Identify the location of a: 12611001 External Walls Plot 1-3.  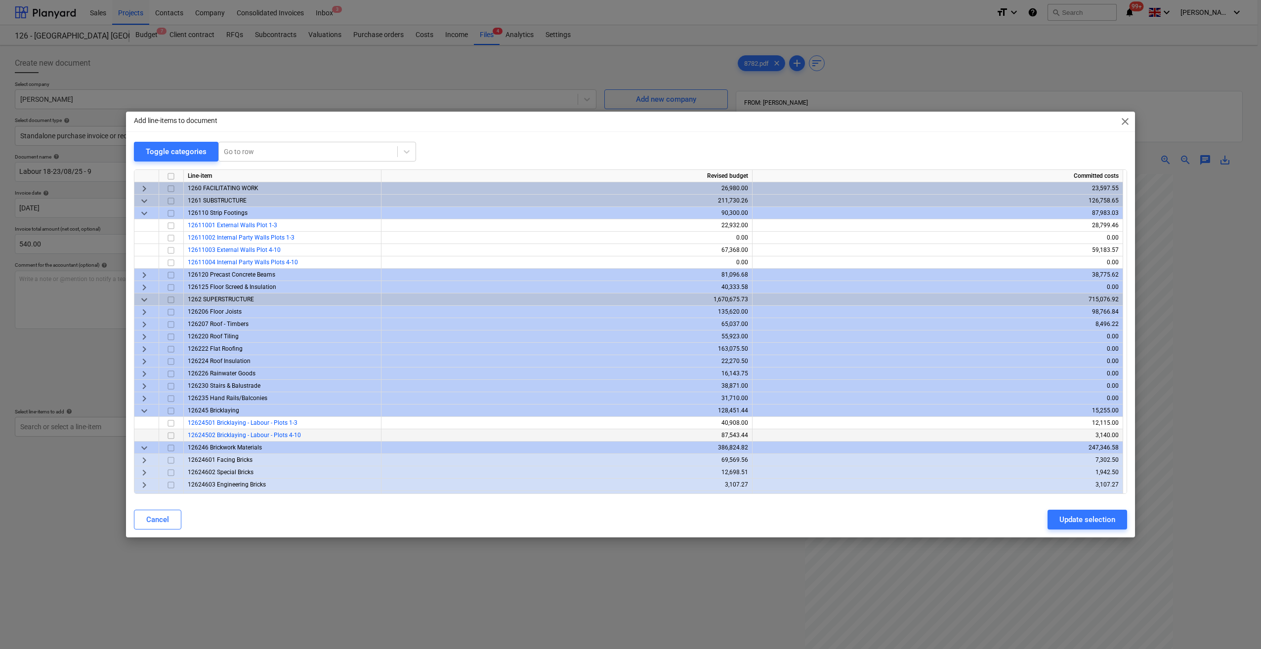
(232, 225).